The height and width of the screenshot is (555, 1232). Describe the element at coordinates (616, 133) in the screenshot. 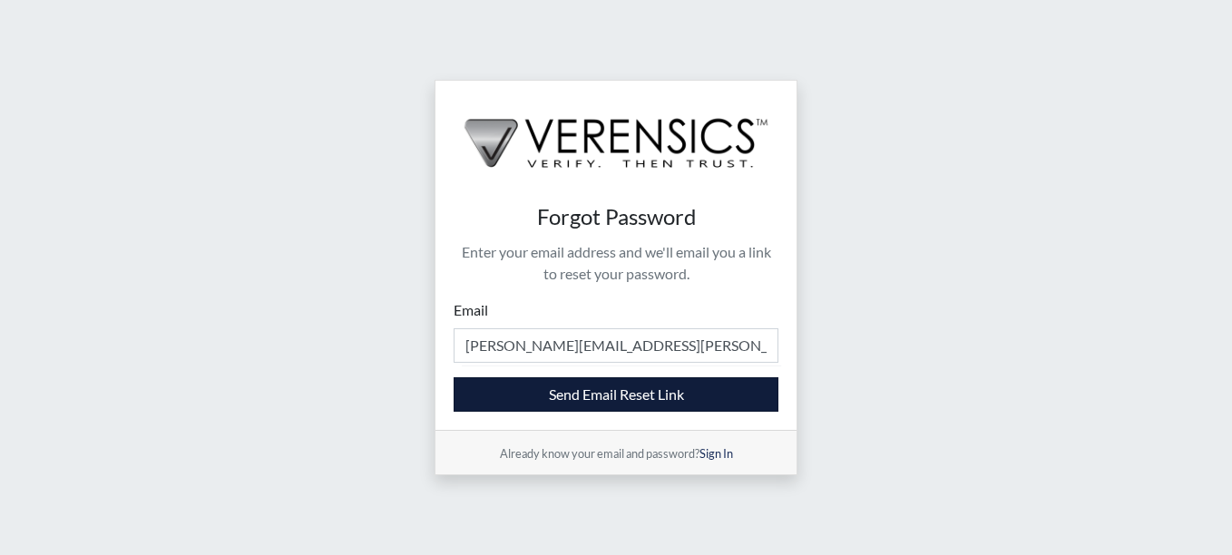

I see `img: logo-wide-black.2aad4157.png` at that location.